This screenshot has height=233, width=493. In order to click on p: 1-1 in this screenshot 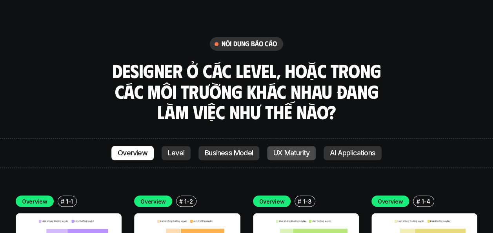, I will do `click(69, 201)`.